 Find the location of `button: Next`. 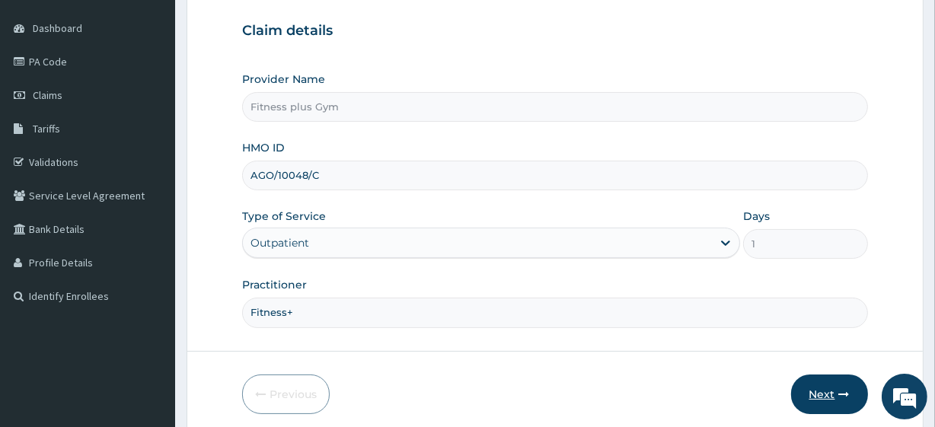

button: Next is located at coordinates (829, 394).